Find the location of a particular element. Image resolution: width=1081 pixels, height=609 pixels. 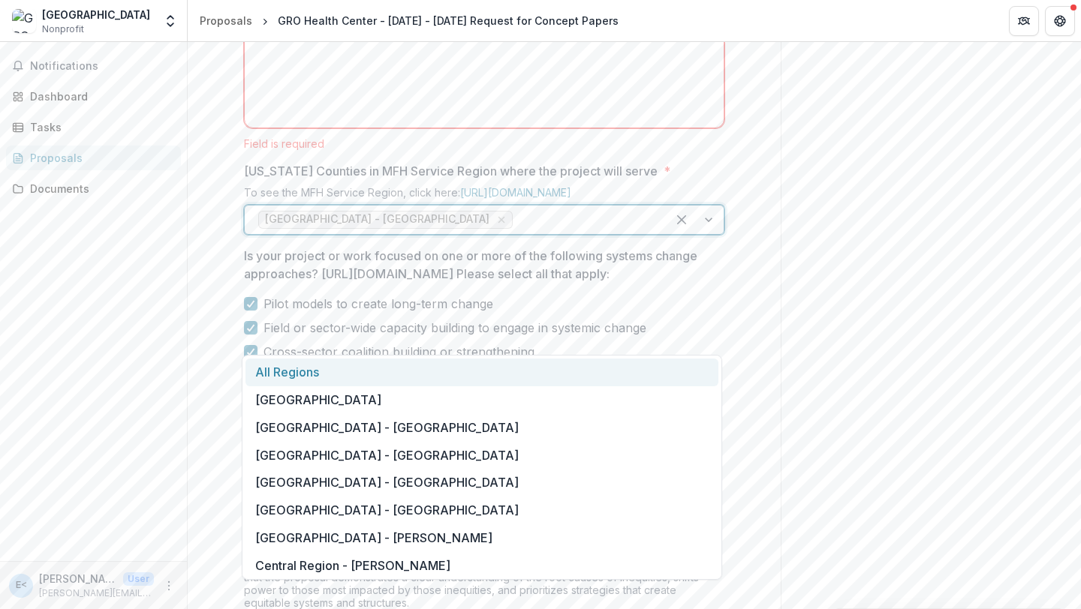

img: GRO Health Center is located at coordinates (24, 21).